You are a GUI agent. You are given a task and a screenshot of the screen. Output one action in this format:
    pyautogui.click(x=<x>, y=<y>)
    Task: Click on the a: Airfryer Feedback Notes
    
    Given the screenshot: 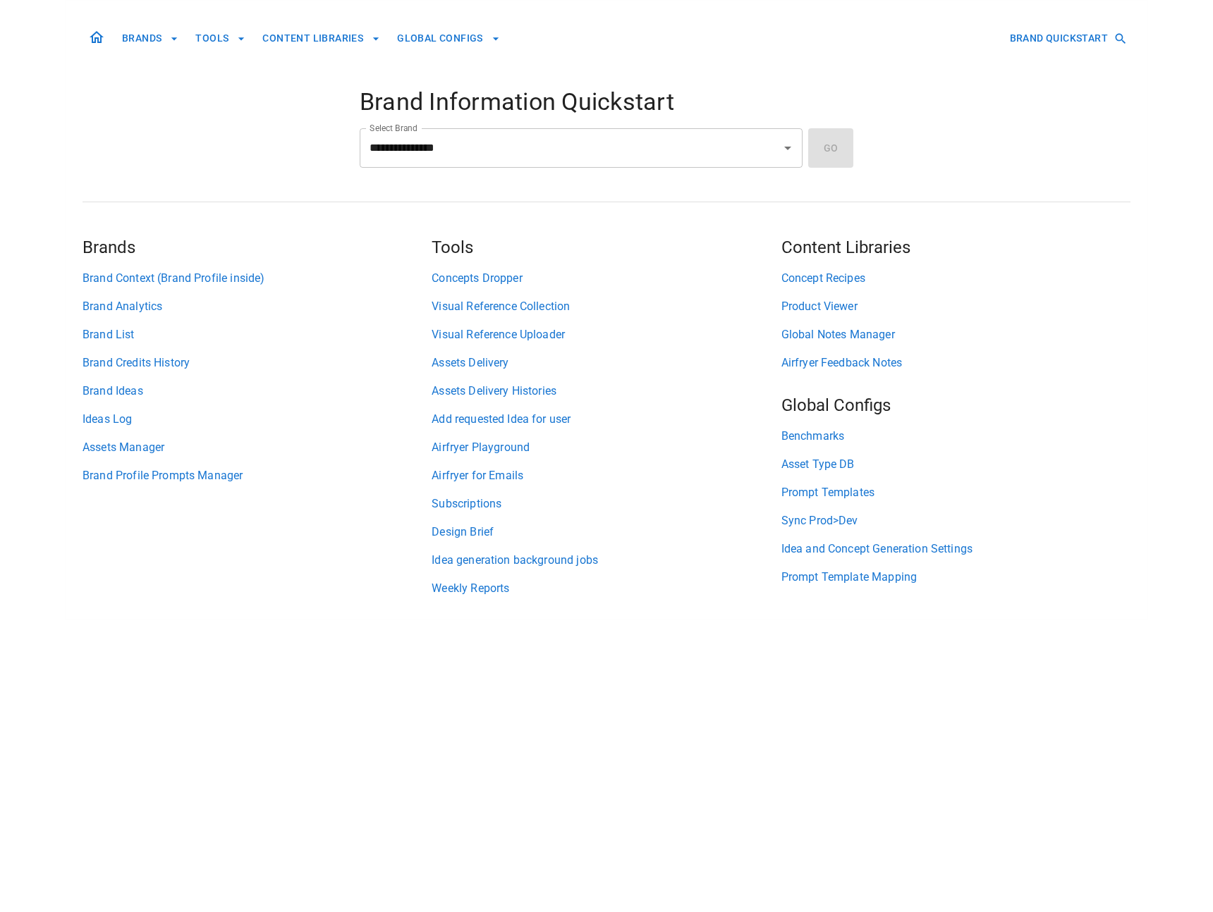 What is the action you would take?
    pyautogui.click(x=955, y=363)
    